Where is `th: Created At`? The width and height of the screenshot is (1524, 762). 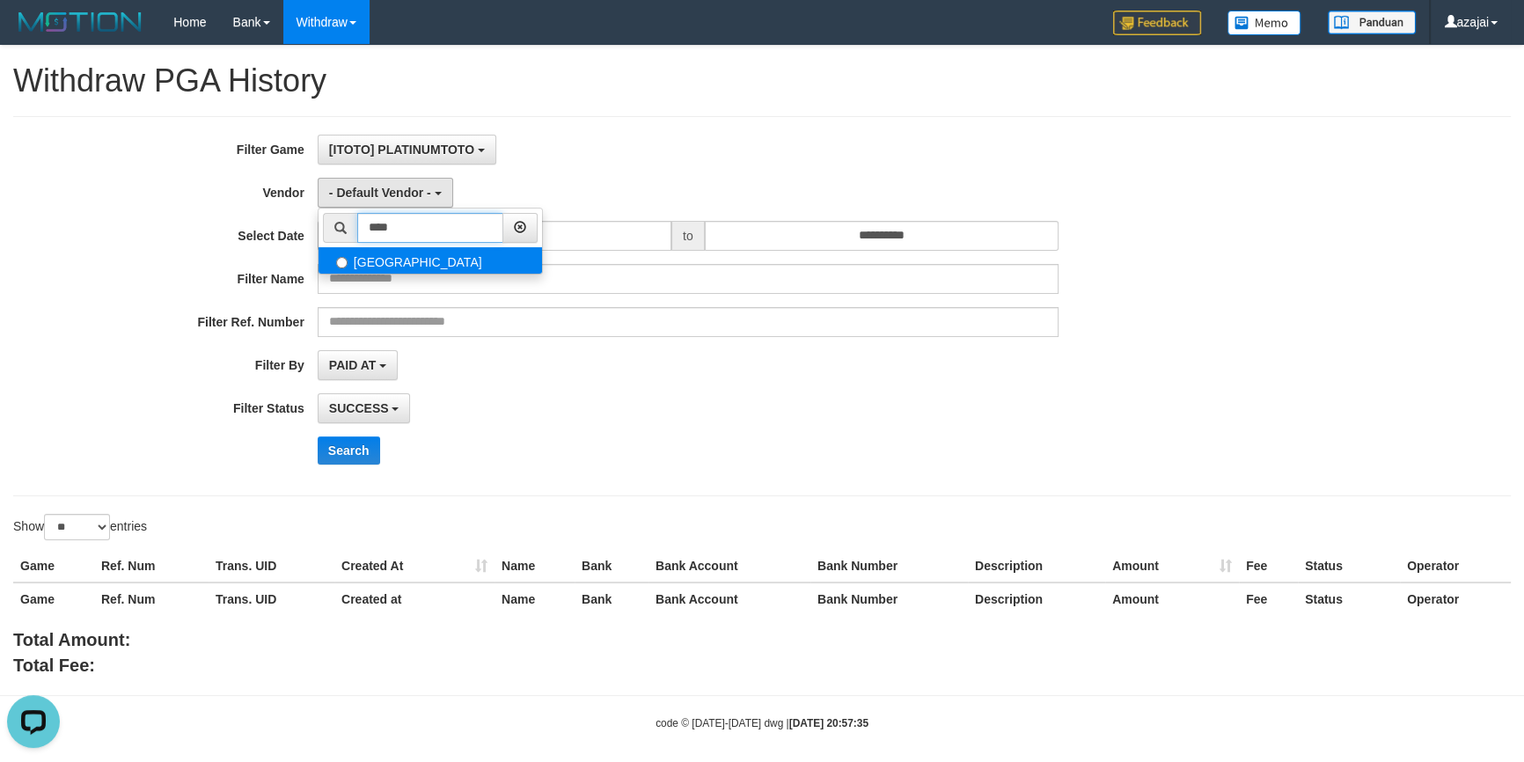 th: Created At is located at coordinates (414, 566).